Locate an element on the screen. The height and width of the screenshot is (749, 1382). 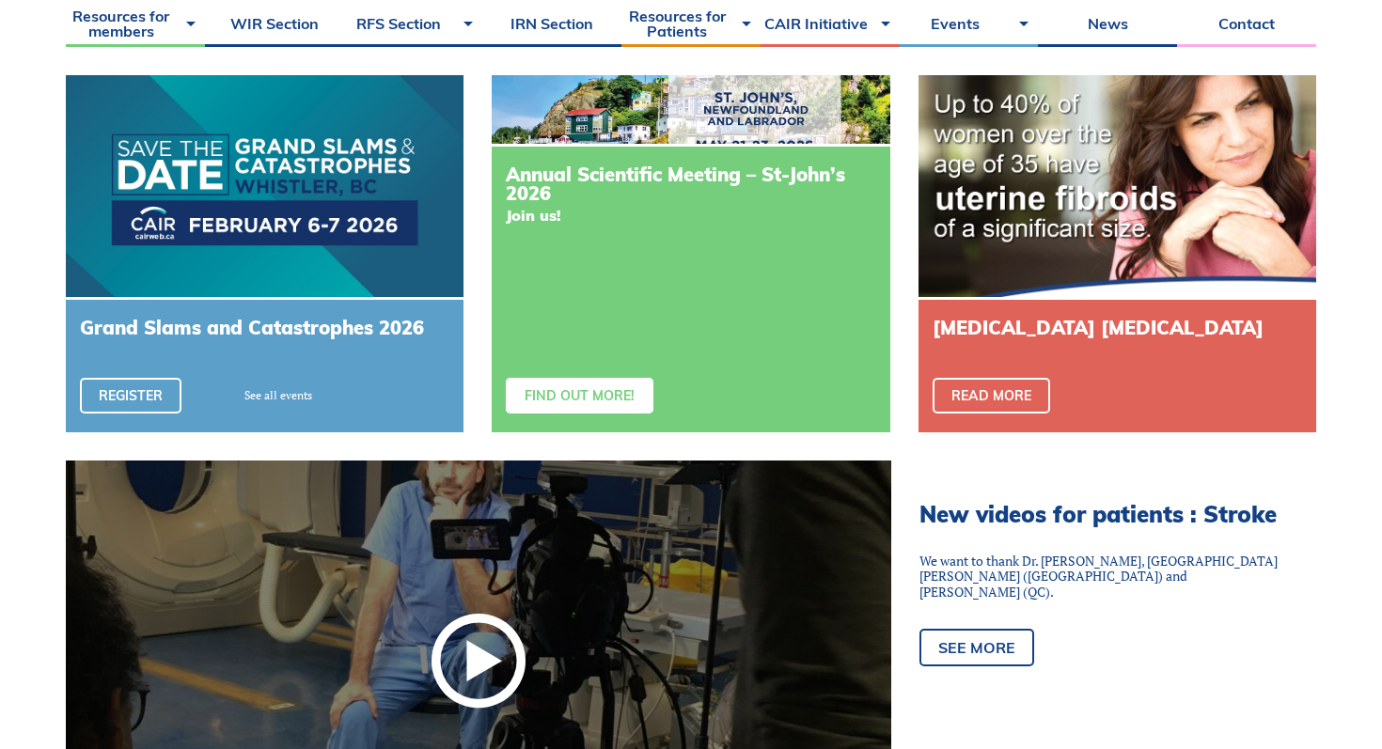
h3: New videos for patients : Stroke is located at coordinates (1104, 514).